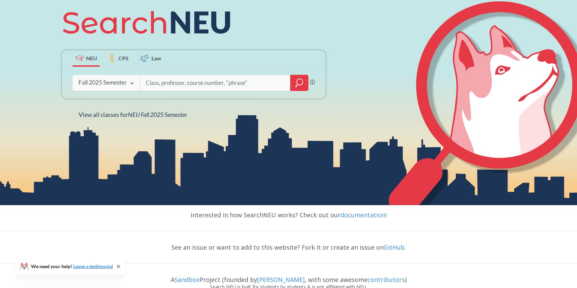  Describe the element at coordinates (299, 83) in the screenshot. I see `svg: magnifying glass` at that location.